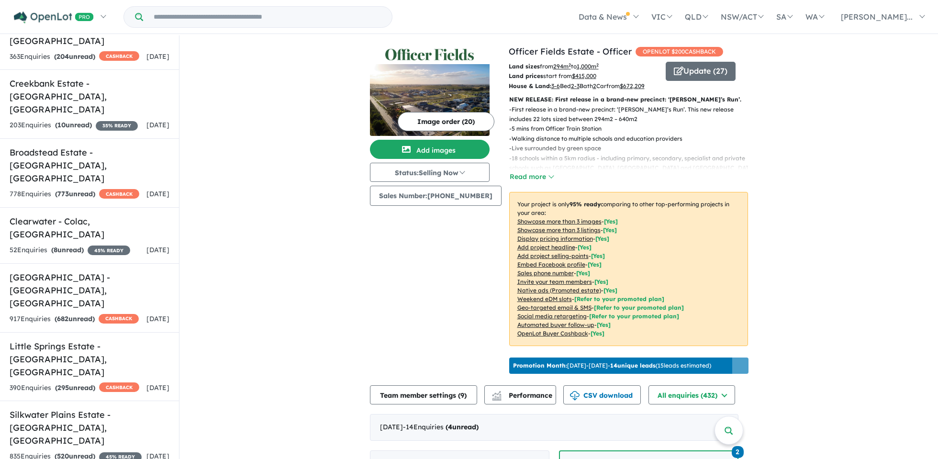  I want to click on span: 8, so click(56, 250).